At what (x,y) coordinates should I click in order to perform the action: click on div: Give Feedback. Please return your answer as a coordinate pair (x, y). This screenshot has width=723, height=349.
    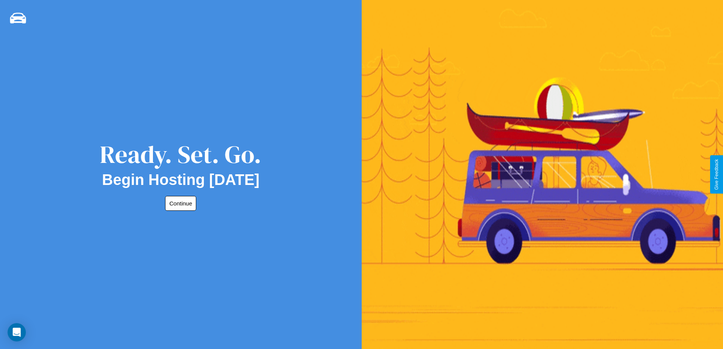
    Looking at the image, I should click on (716, 174).